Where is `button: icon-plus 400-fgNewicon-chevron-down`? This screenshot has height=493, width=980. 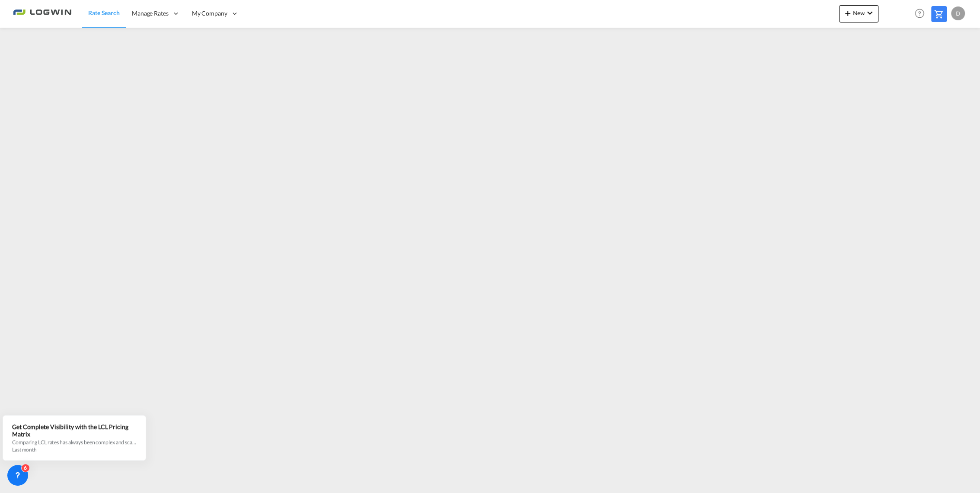
button: icon-plus 400-fgNewicon-chevron-down is located at coordinates (859, 14).